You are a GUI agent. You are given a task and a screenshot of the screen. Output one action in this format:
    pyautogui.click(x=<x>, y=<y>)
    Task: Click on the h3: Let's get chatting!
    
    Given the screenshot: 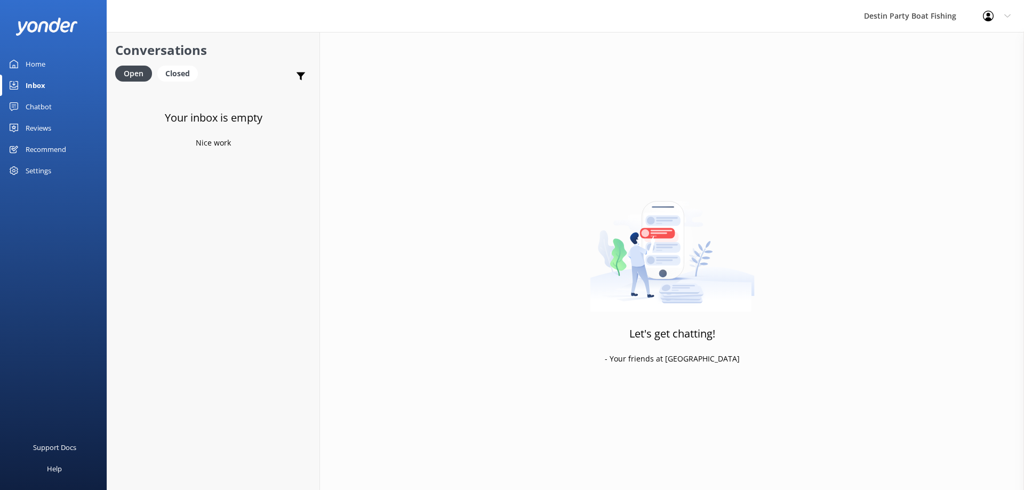 What is the action you would take?
    pyautogui.click(x=672, y=334)
    